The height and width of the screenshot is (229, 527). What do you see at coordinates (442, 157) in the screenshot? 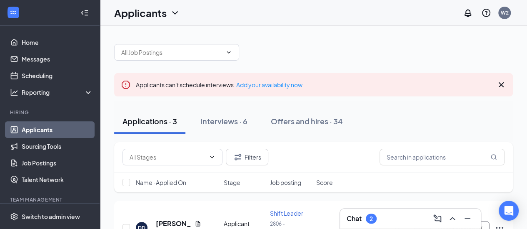
I see `input: Search in applications` at bounding box center [442, 157].